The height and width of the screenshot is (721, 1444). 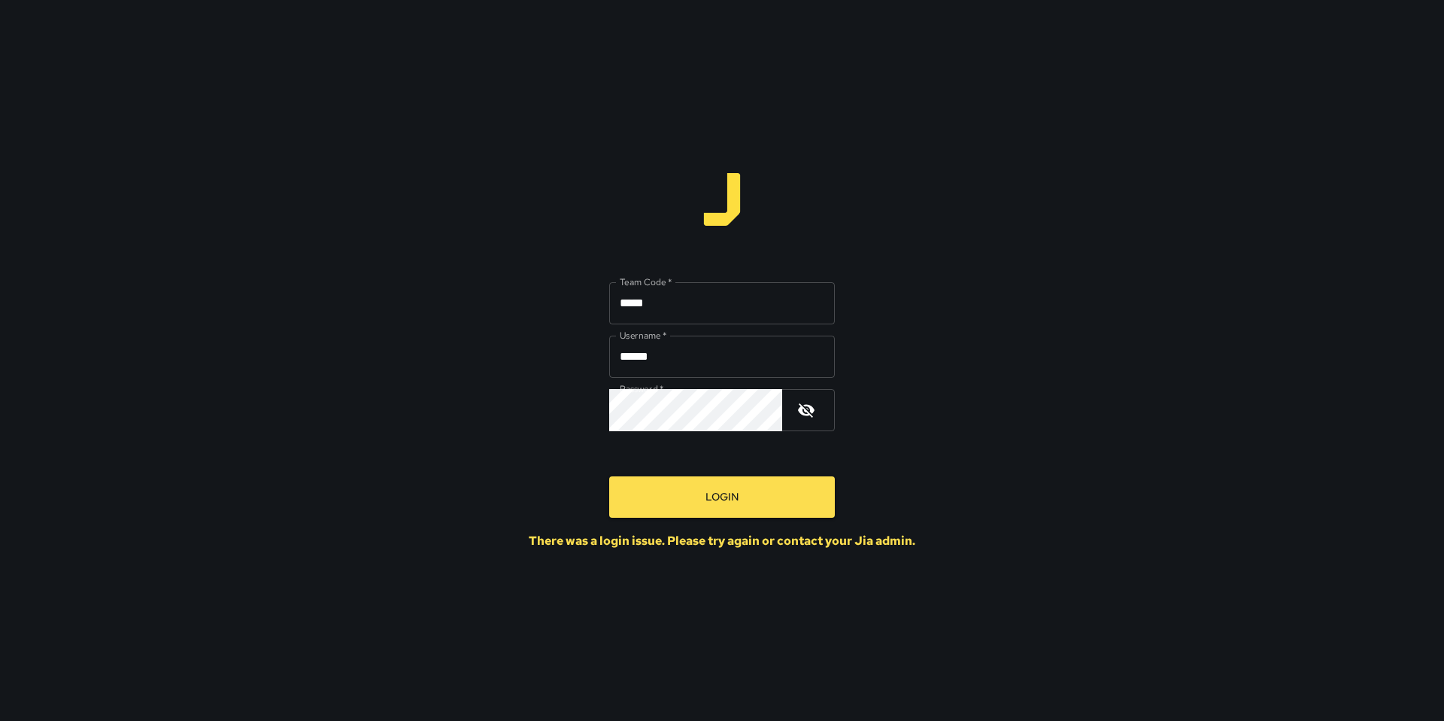 I want to click on label: Password, so click(x=642, y=388).